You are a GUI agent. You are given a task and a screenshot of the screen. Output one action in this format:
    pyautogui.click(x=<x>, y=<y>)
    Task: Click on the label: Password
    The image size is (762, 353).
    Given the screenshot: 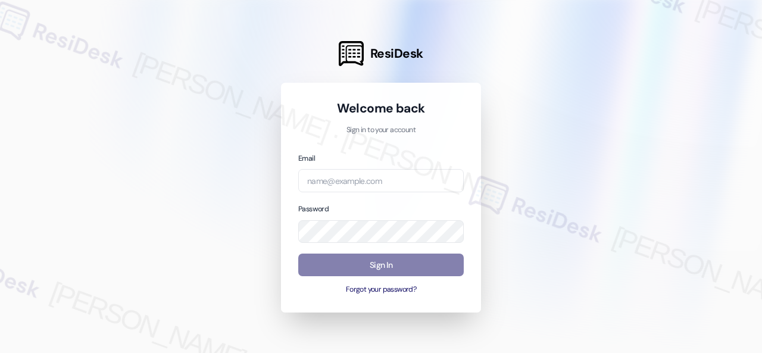 What is the action you would take?
    pyautogui.click(x=313, y=209)
    